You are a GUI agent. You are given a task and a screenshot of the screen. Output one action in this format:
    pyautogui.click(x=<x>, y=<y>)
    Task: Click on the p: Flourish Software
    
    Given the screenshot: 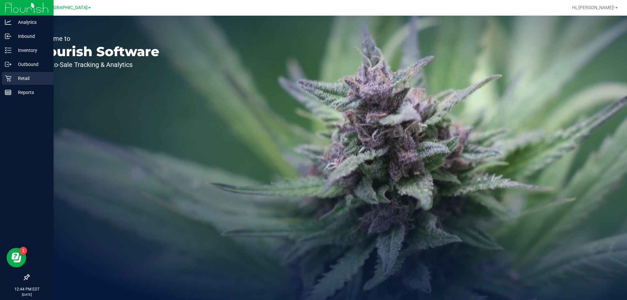 What is the action you would take?
    pyautogui.click(x=97, y=52)
    